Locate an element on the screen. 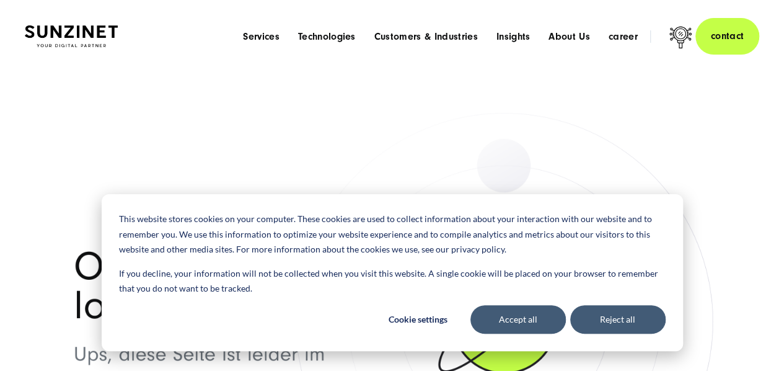 This screenshot has height=371, width=784. a: Insights is located at coordinates (513, 37).